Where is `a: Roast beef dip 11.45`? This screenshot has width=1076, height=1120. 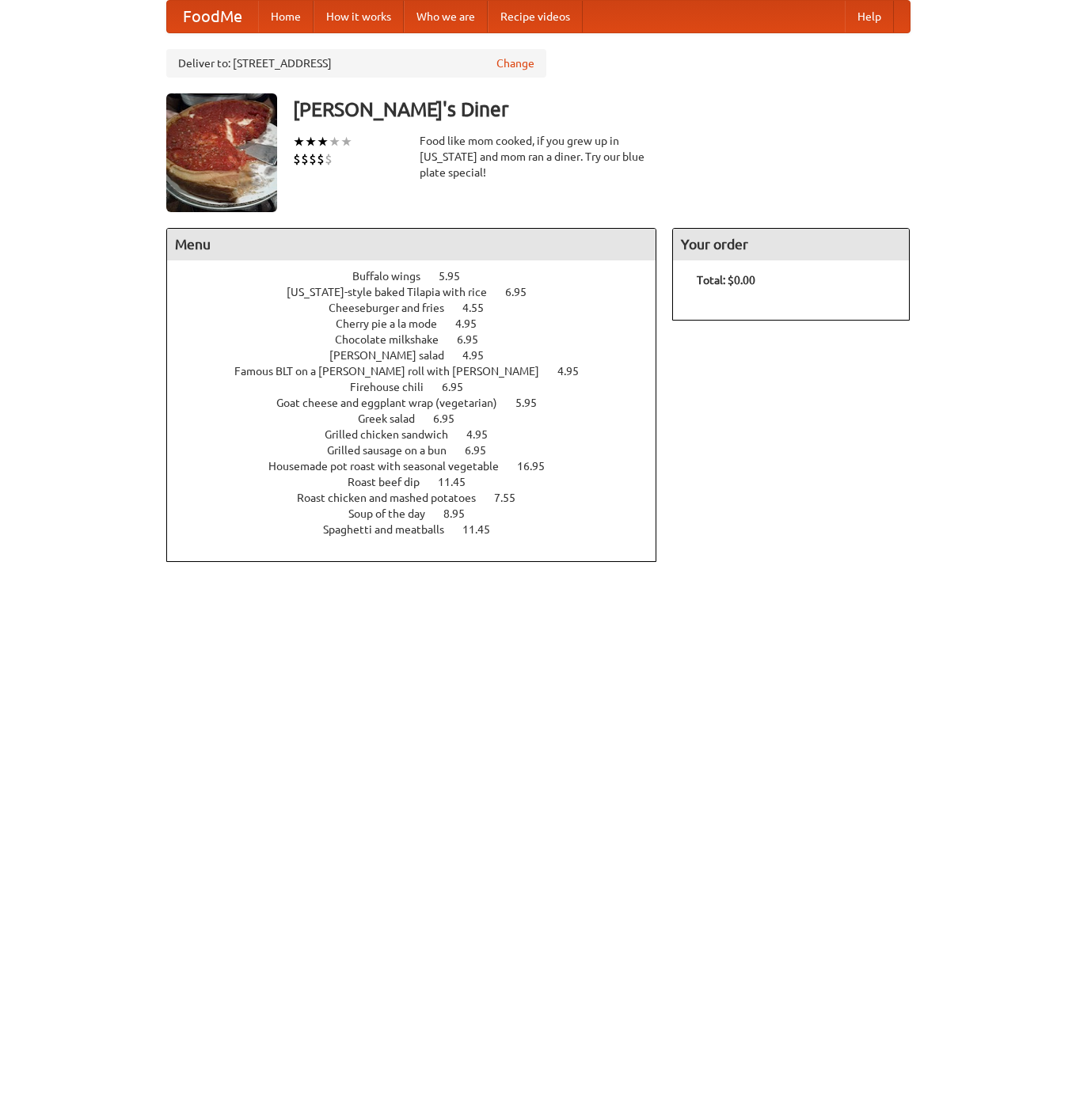
a: Roast beef dip 11.45 is located at coordinates (421, 482).